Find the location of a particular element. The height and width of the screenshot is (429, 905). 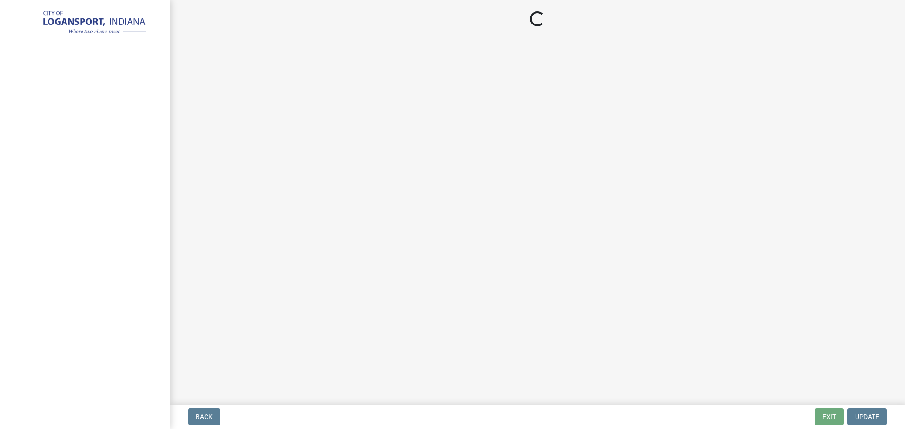

img: City of Logansport, Indiana is located at coordinates (87, 23).